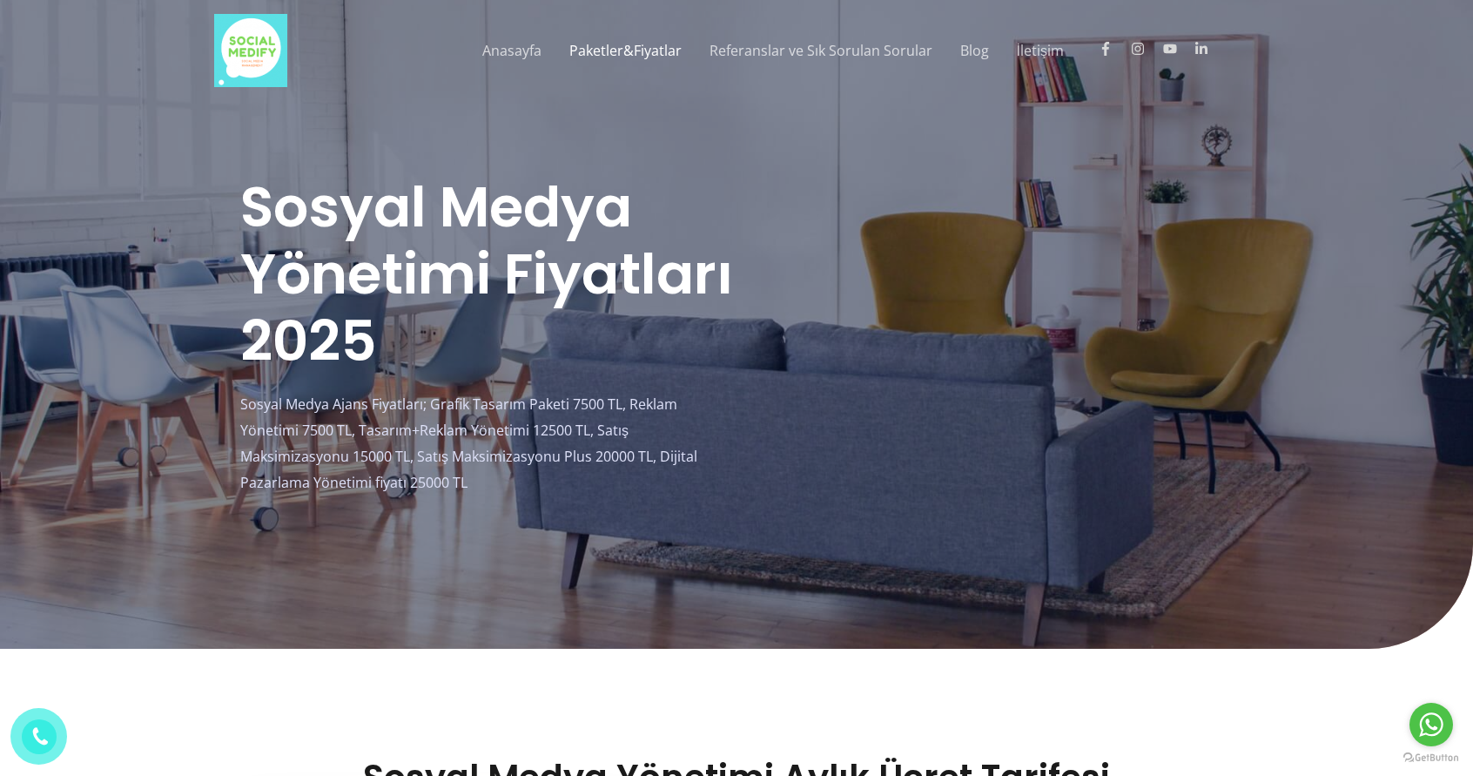  Describe the element at coordinates (1145, 49) in the screenshot. I see `a: instagram` at that location.